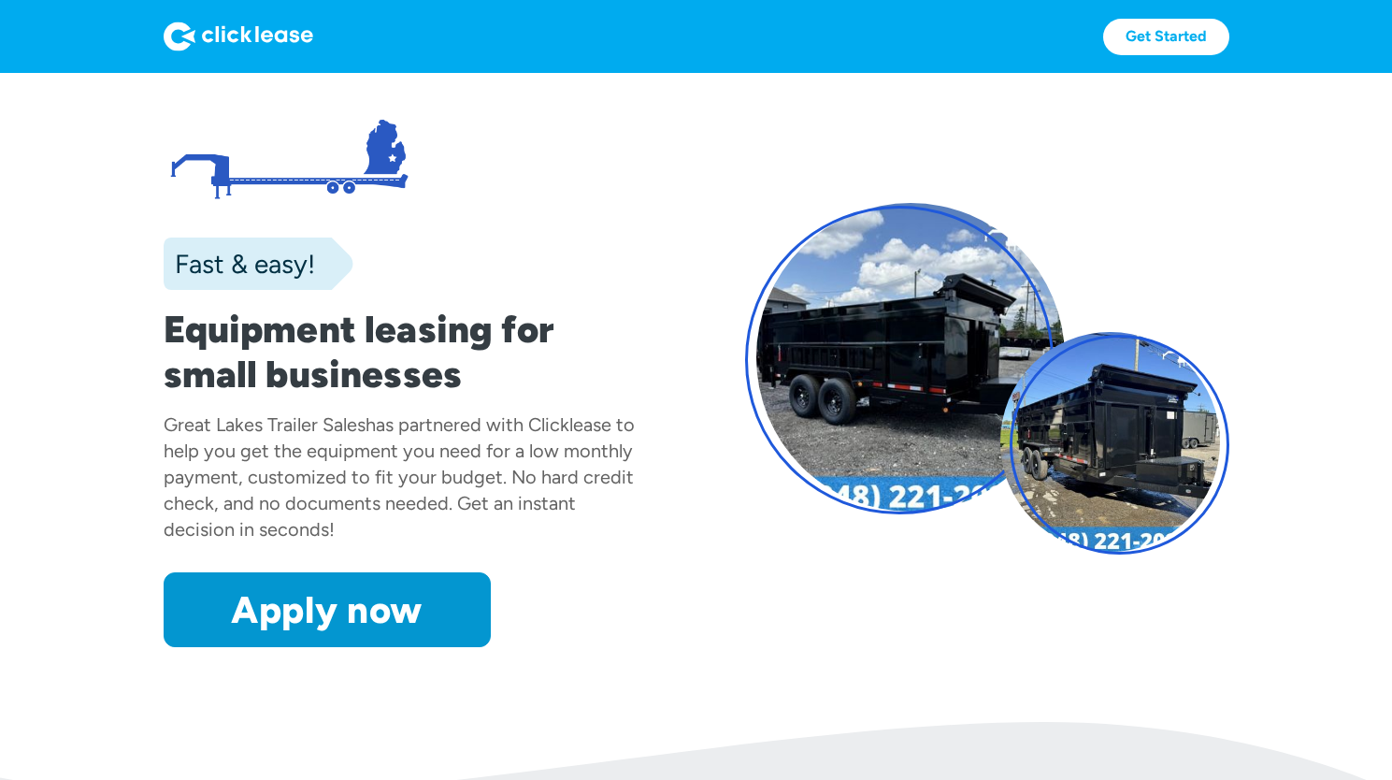 Image resolution: width=1392 pixels, height=780 pixels. What do you see at coordinates (239, 264) in the screenshot?
I see `div: Fast & easy!` at bounding box center [239, 264].